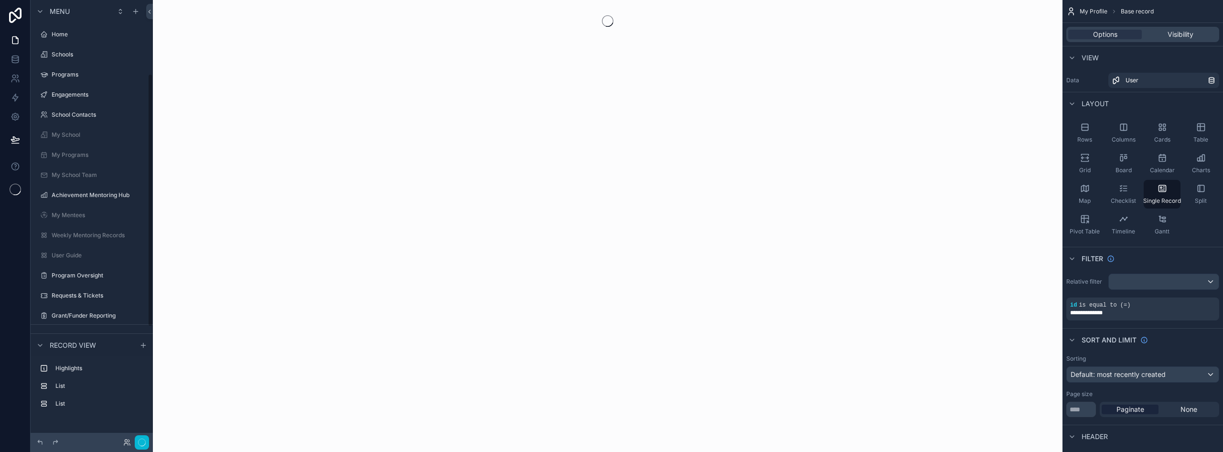 The image size is (1223, 452). Describe the element at coordinates (92, 155) in the screenshot. I see `a: My Programs` at that location.